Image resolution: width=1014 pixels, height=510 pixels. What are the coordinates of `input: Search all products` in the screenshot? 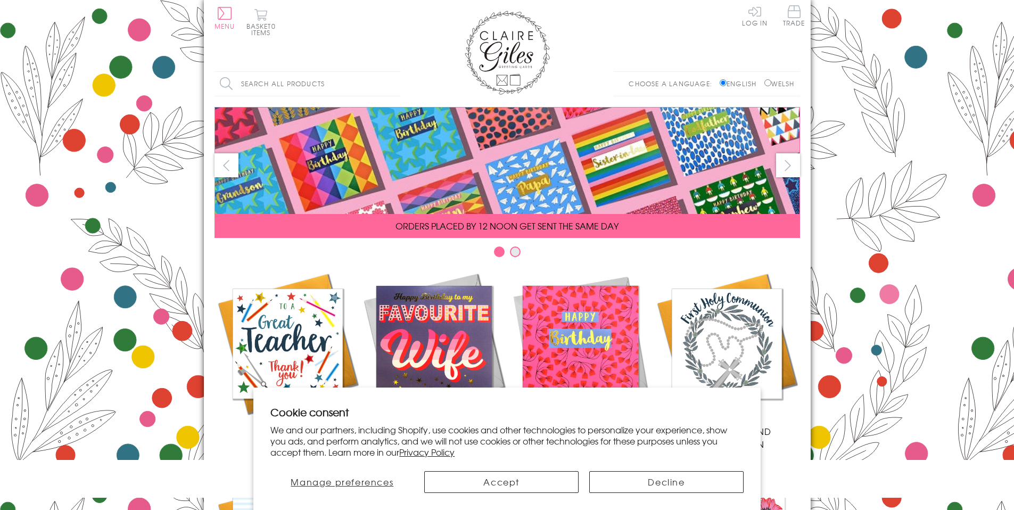 It's located at (308, 84).